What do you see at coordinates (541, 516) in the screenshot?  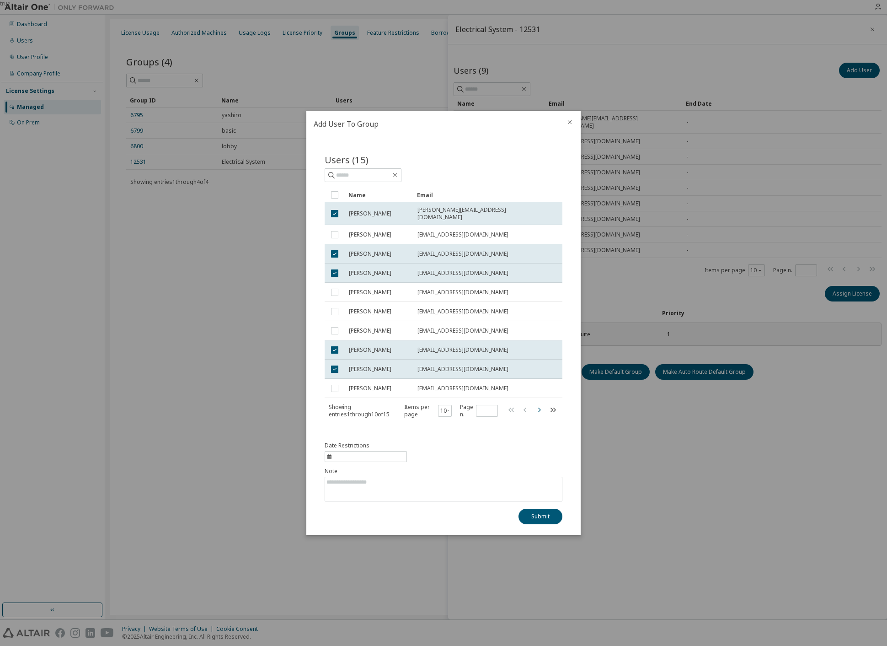 I see `button: Submit` at bounding box center [541, 516].